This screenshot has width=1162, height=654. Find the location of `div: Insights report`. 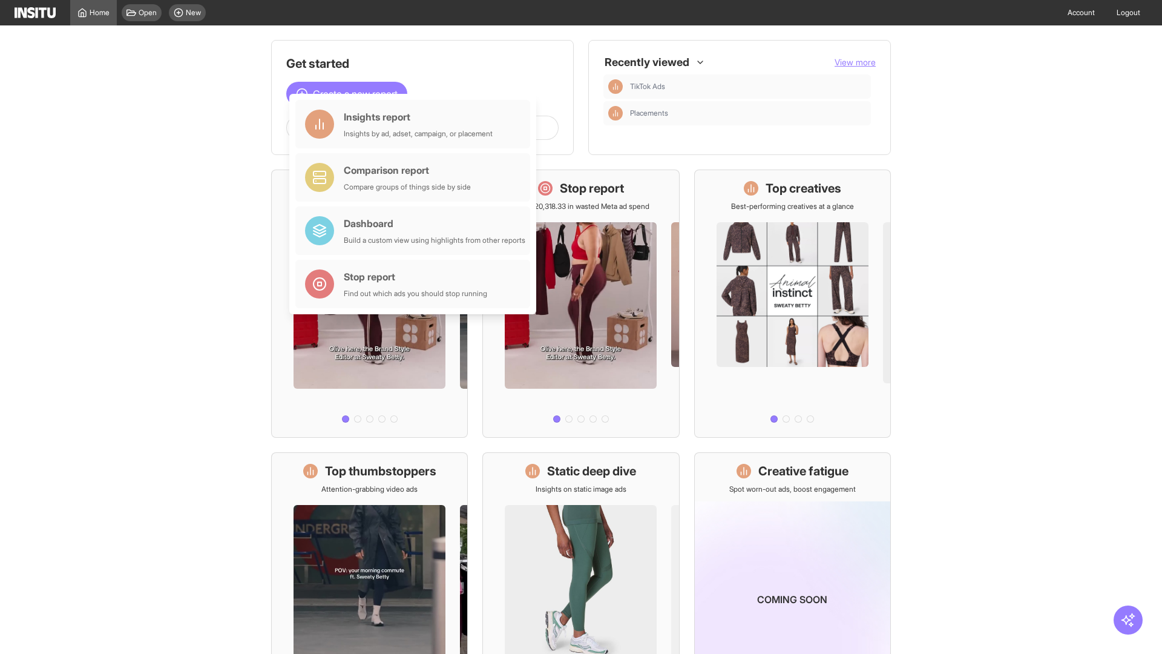

div: Insights report is located at coordinates (418, 117).